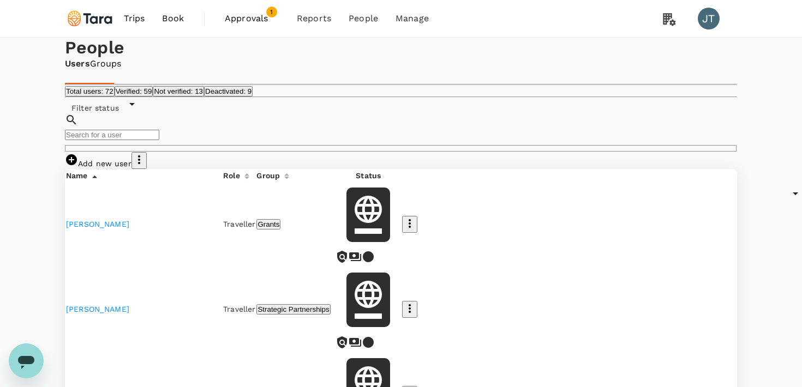 The height and width of the screenshot is (387, 802). What do you see at coordinates (112, 135) in the screenshot?
I see `input: Search for a user` at bounding box center [112, 135].